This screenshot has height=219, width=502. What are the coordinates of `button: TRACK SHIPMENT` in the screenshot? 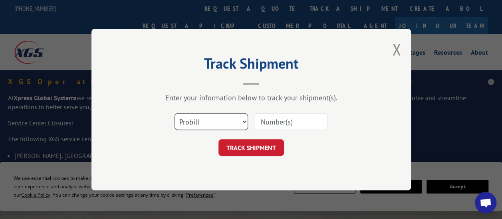 It's located at (251, 148).